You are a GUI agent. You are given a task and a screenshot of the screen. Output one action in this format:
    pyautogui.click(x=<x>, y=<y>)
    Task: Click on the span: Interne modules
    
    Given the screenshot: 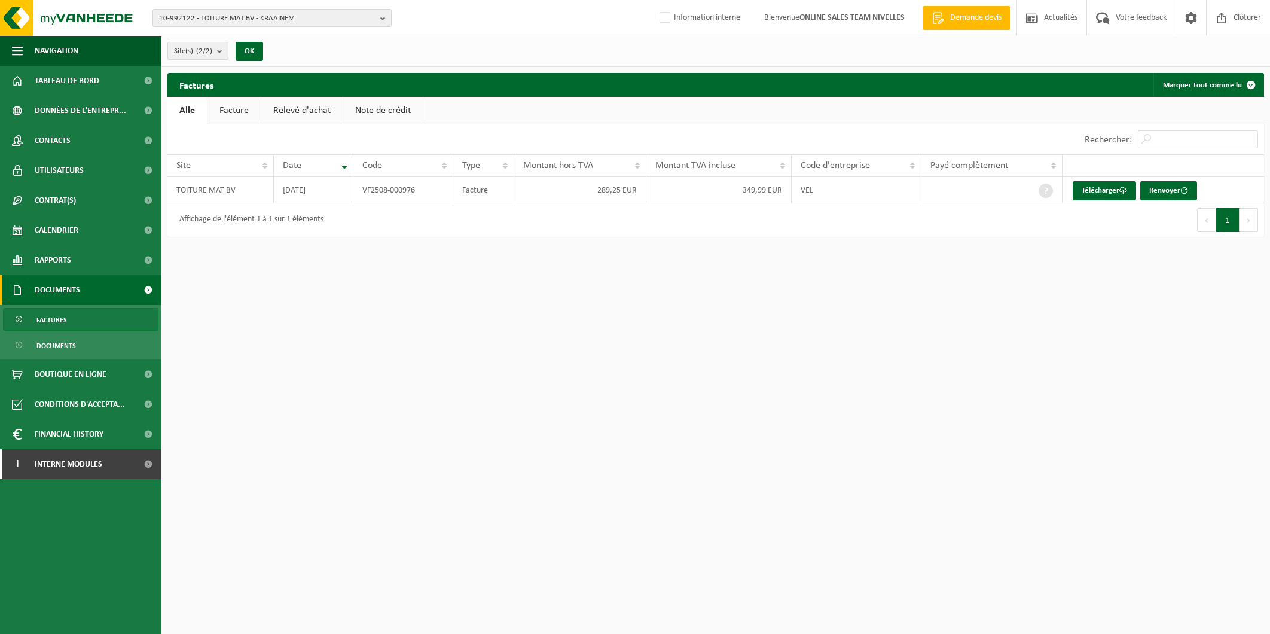 What is the action you would take?
    pyautogui.click(x=68, y=464)
    